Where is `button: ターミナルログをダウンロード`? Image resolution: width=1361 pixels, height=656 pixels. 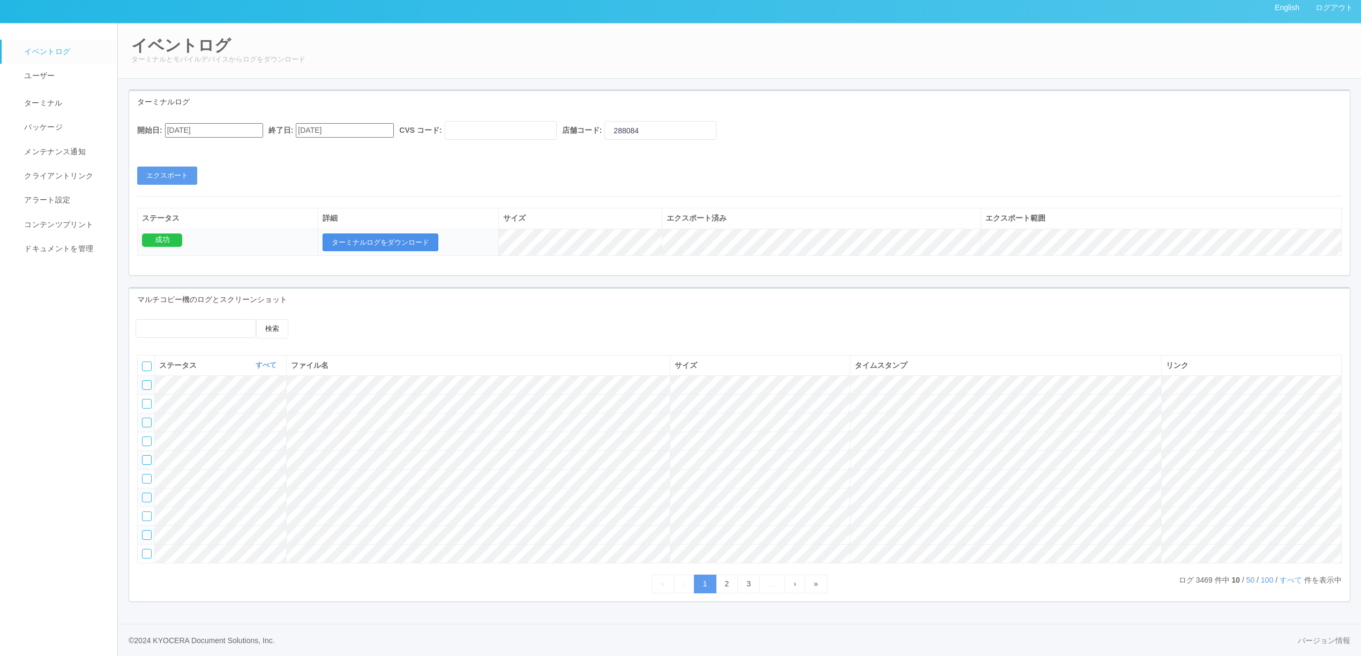
button: ターミナルログをダウンロード is located at coordinates (380, 243).